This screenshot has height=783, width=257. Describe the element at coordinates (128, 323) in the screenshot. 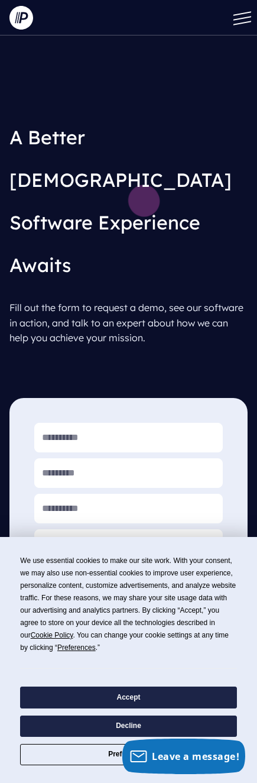

I see `p: Fill out the form to request a demo, see our software in action, and talk to an expert about how ...` at that location.